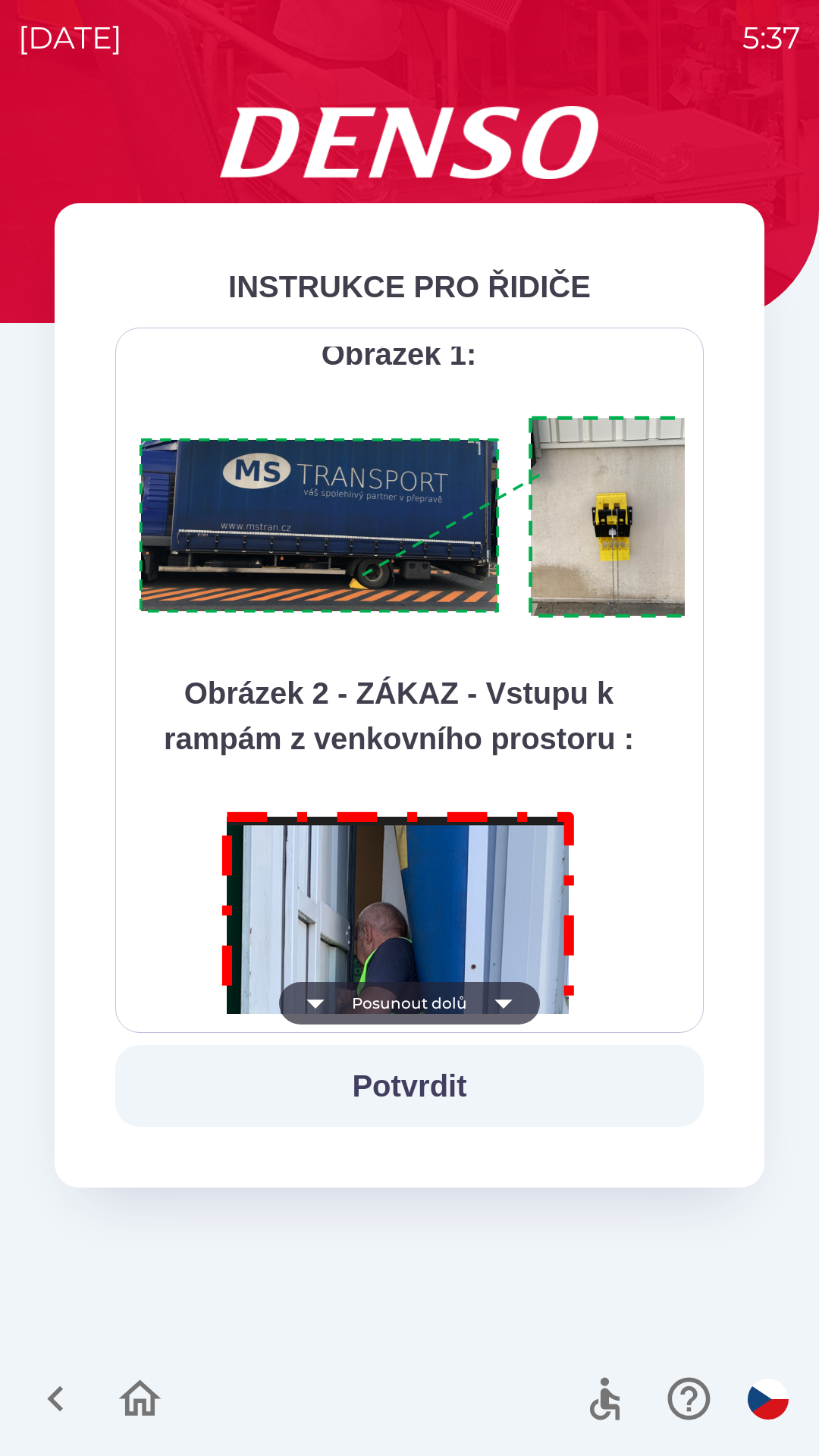 The image size is (819, 1456). I want to click on strong: Obrázek 2 - ZÁKAZ - Vstupu k rampám z venkovního prostoru :, so click(399, 716).